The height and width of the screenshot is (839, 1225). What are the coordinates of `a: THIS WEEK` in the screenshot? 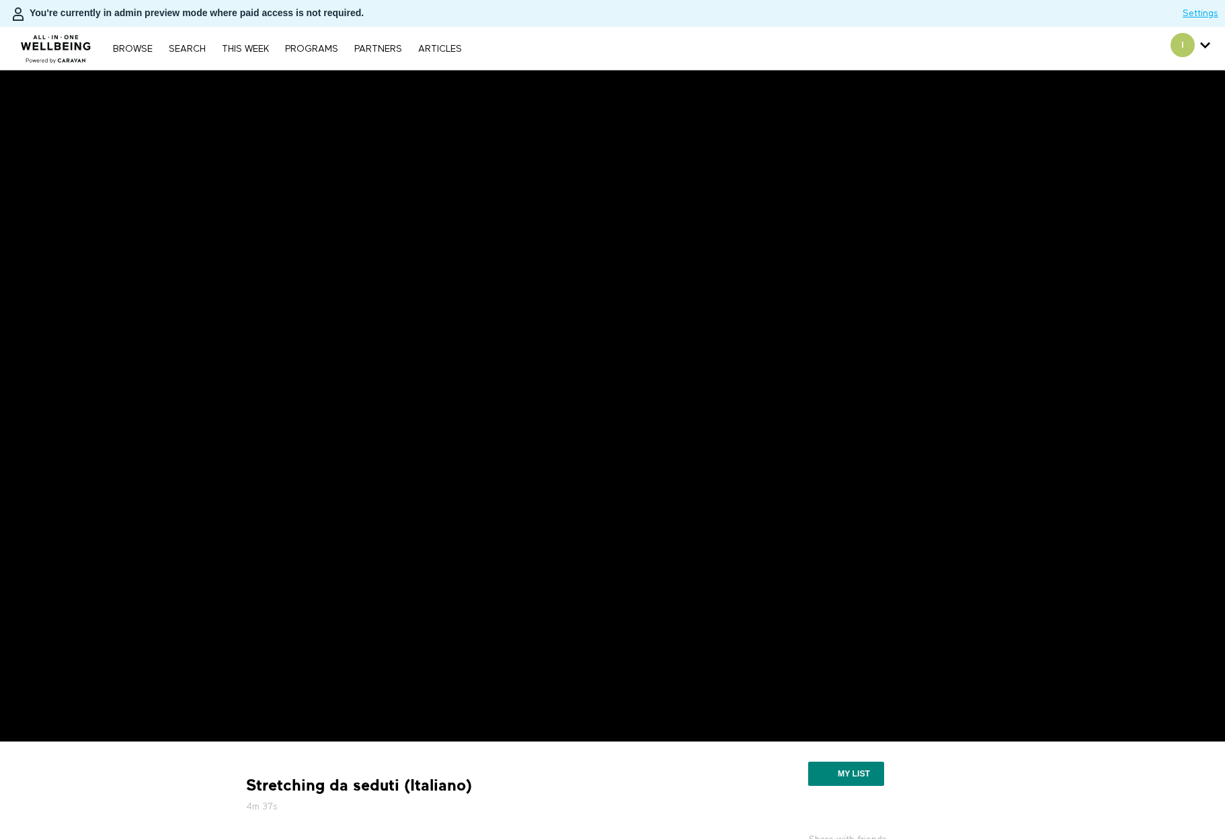 It's located at (245, 49).